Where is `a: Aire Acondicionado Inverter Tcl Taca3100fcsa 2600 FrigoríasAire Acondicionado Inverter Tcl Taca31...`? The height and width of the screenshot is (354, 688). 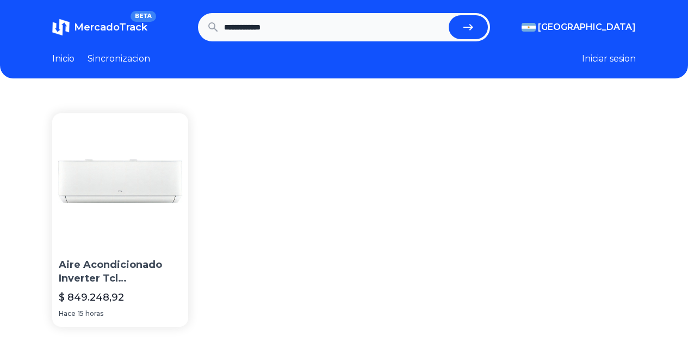
a: Aire Acondicionado Inverter Tcl Taca3100fcsa 2600 FrigoríasAire Acondicionado Inverter Tcl Taca31... is located at coordinates (120, 220).